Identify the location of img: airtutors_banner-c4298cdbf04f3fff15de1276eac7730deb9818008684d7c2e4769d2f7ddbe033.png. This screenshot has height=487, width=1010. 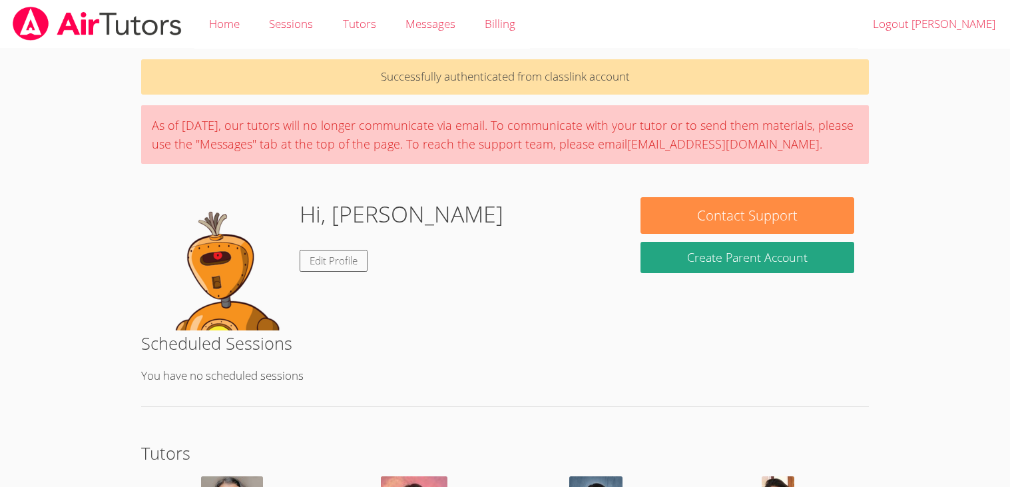
(97, 23).